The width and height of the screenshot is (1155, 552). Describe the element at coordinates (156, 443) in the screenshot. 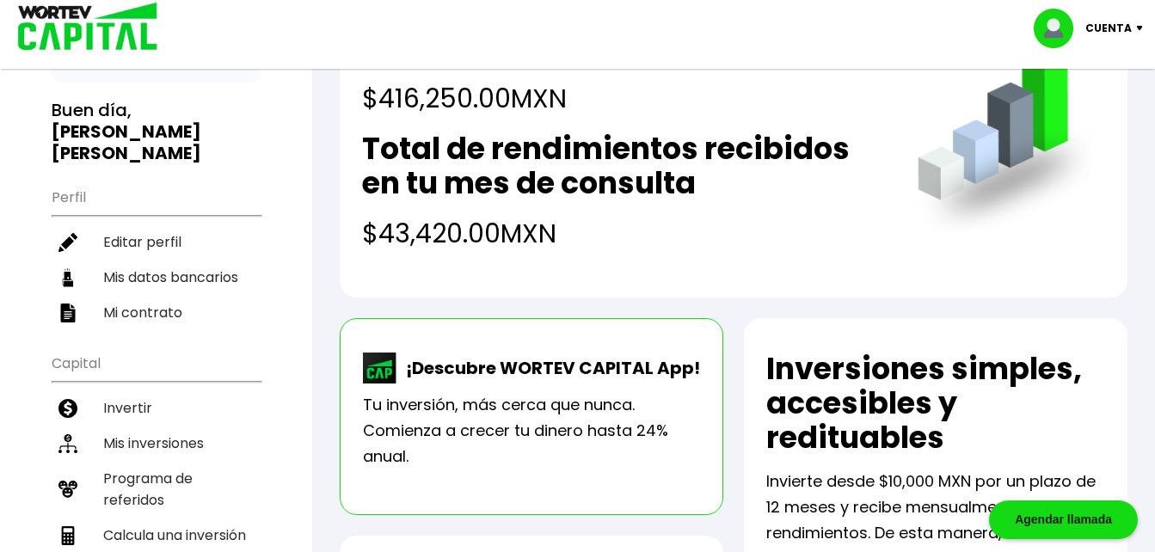

I see `li: Mis inversiones` at that location.